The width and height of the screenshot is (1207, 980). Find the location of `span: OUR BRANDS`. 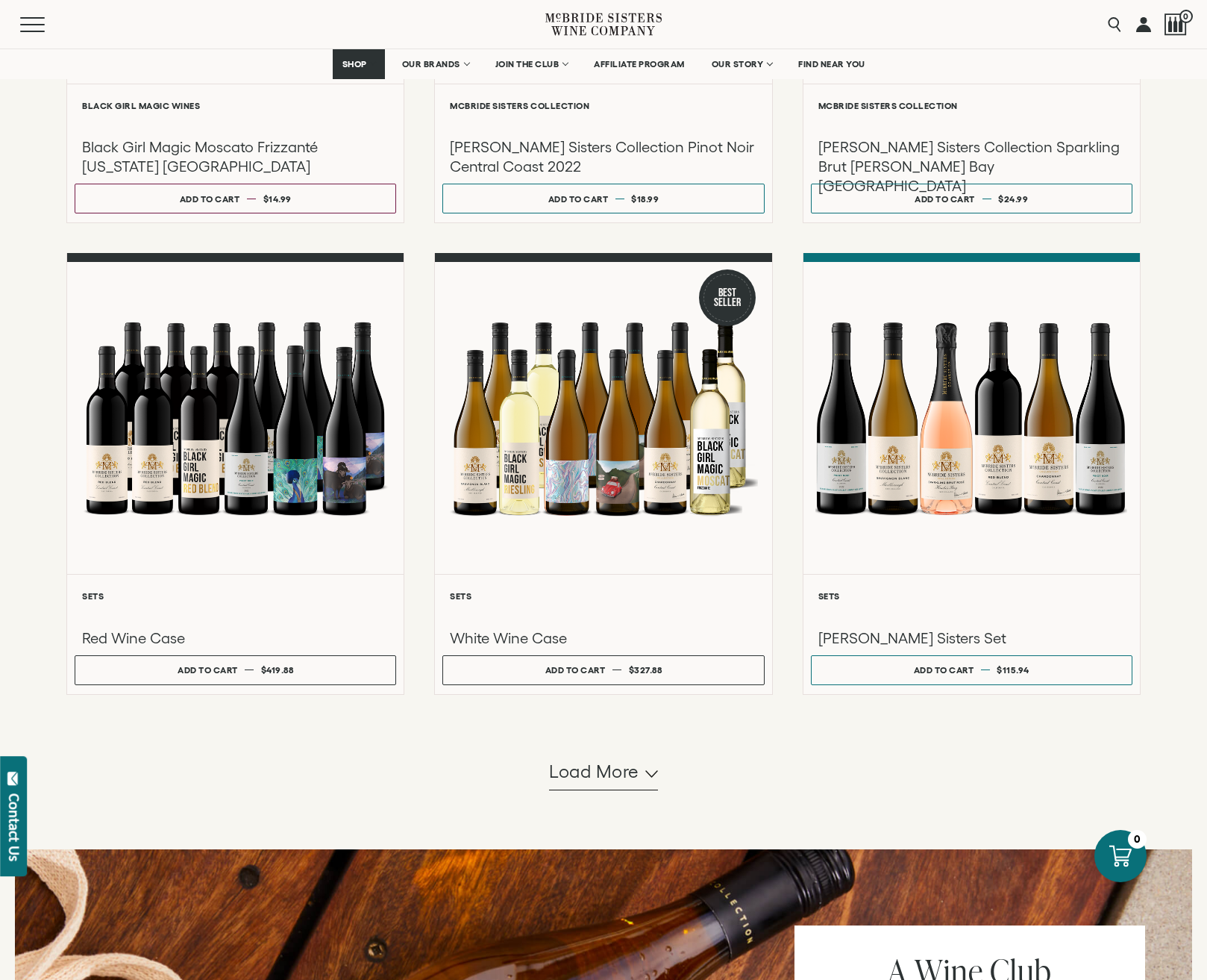

span: OUR BRANDS is located at coordinates (431, 64).